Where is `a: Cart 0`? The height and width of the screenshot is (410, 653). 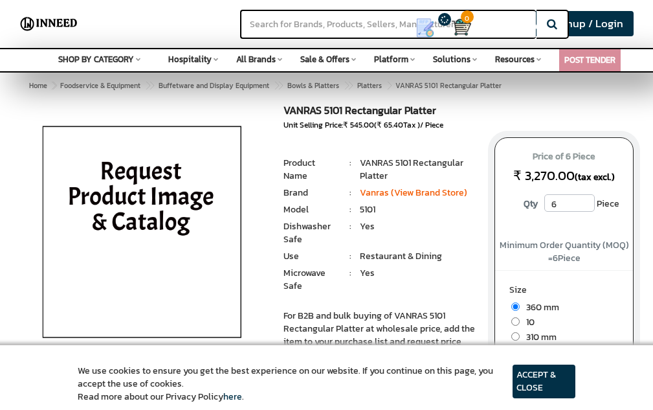
a: Cart 0 is located at coordinates (455, 27).